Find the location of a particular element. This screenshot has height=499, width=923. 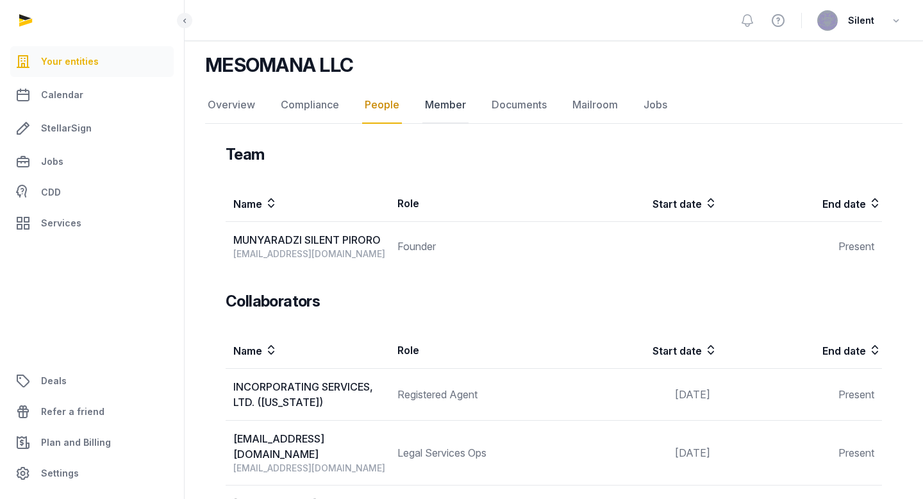

span: Calendar is located at coordinates (62, 95).